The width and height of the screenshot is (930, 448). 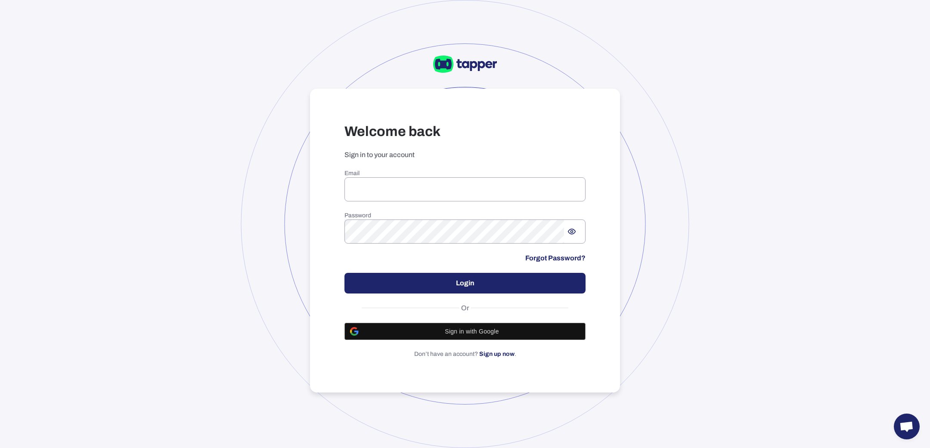 What do you see at coordinates (465, 216) in the screenshot?
I see `h6: Password` at bounding box center [465, 216].